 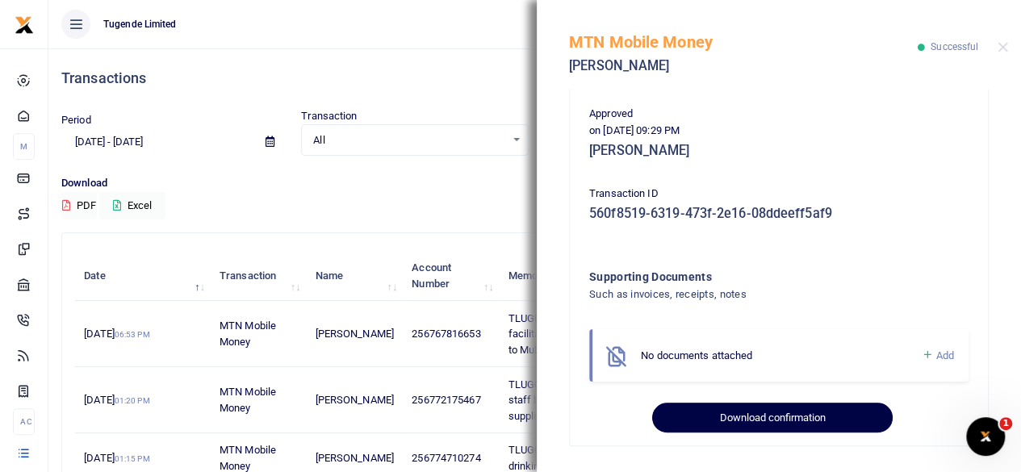 I want to click on th: Transaction: activate to sort column ascending, so click(x=258, y=276).